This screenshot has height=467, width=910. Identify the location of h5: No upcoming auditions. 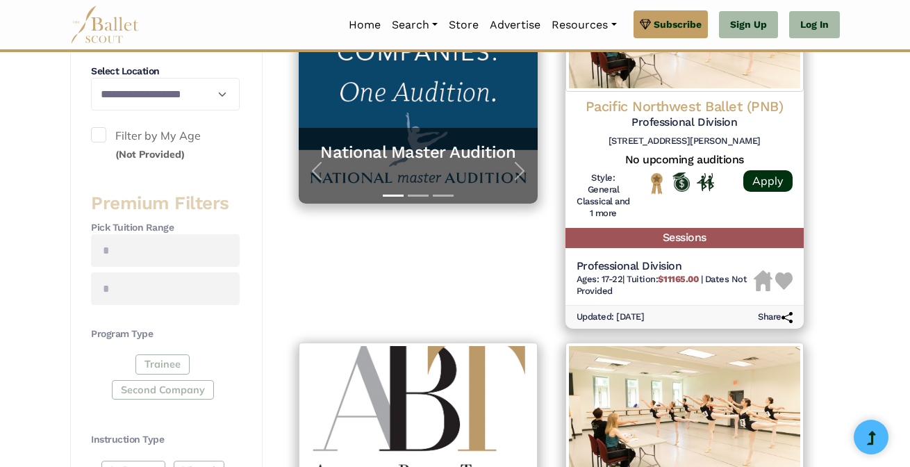
(685, 160).